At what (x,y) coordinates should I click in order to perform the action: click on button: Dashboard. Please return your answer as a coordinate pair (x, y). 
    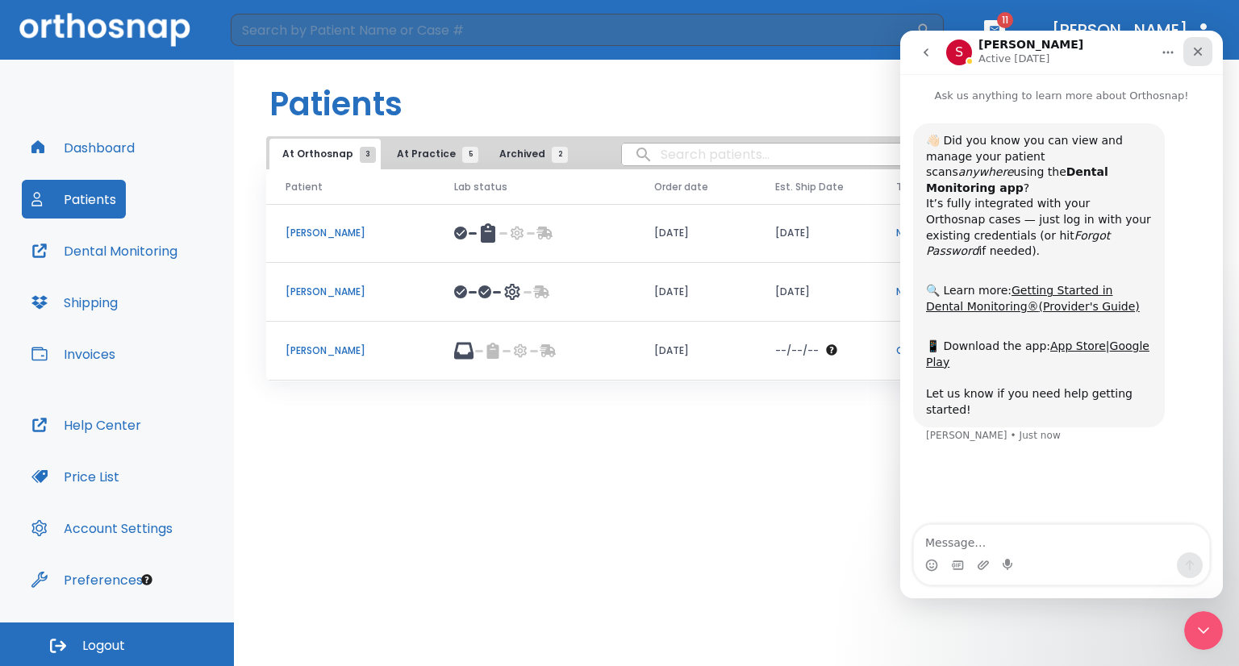
    Looking at the image, I should click on (83, 148).